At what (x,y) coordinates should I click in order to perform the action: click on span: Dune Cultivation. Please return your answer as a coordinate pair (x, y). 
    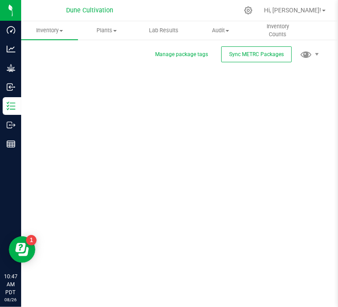
    Looking at the image, I should click on (90, 10).